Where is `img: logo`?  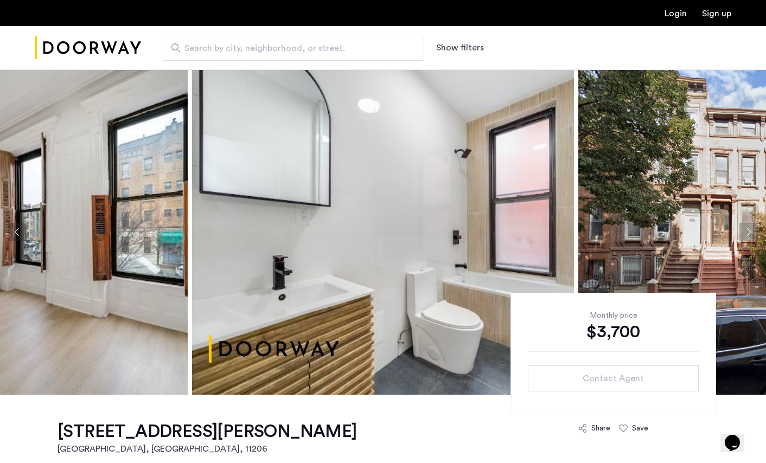
img: logo is located at coordinates (88, 48).